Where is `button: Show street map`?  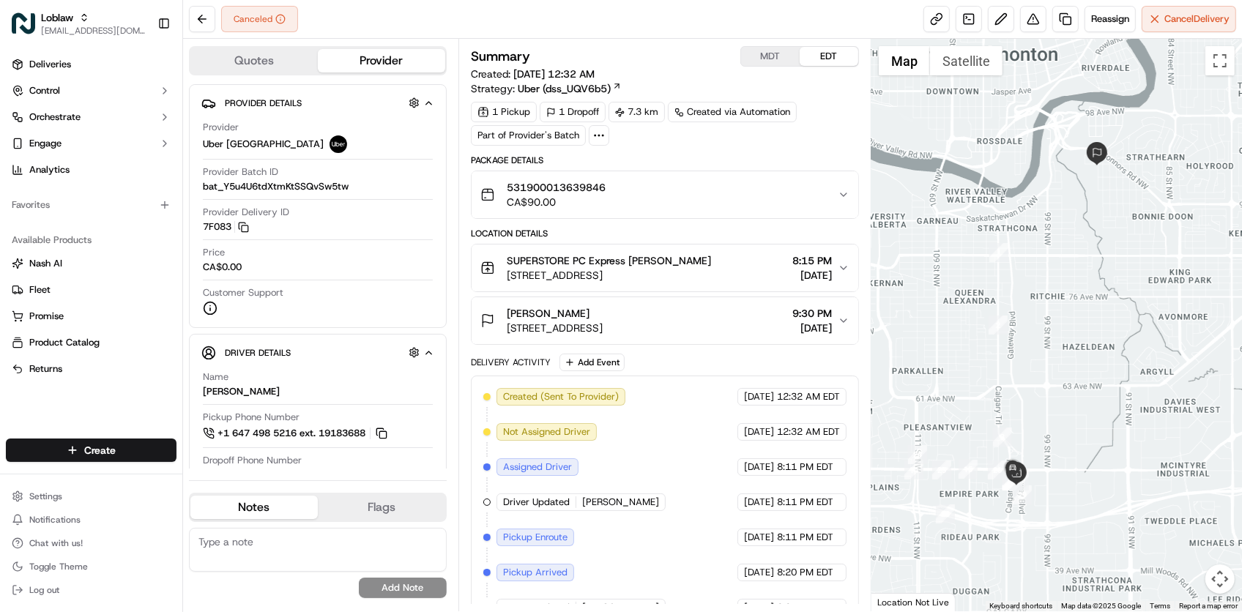
button: Show street map is located at coordinates (905, 61).